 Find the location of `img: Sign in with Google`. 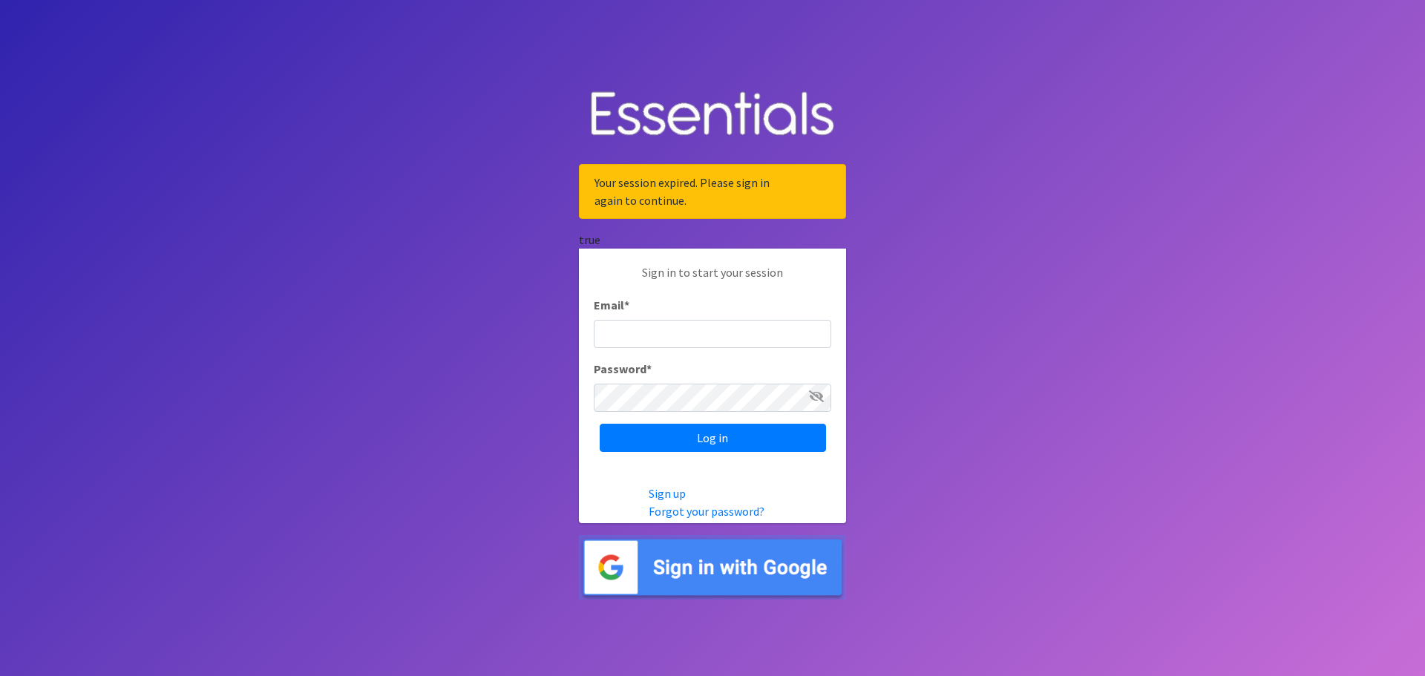

img: Sign in with Google is located at coordinates (713, 567).